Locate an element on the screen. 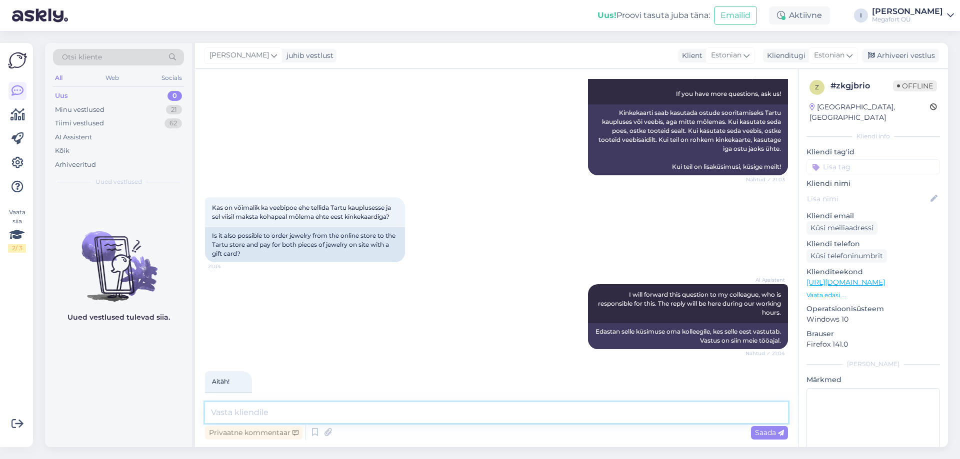  p: Uued vestlused tulevad siia. is located at coordinates (118, 317).